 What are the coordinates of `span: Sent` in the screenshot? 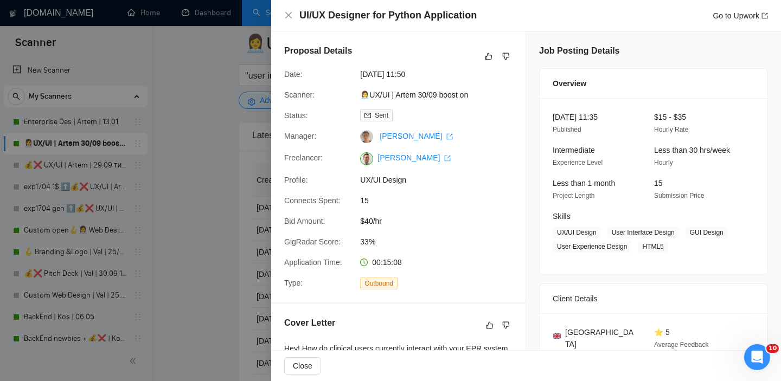 It's located at (381, 115).